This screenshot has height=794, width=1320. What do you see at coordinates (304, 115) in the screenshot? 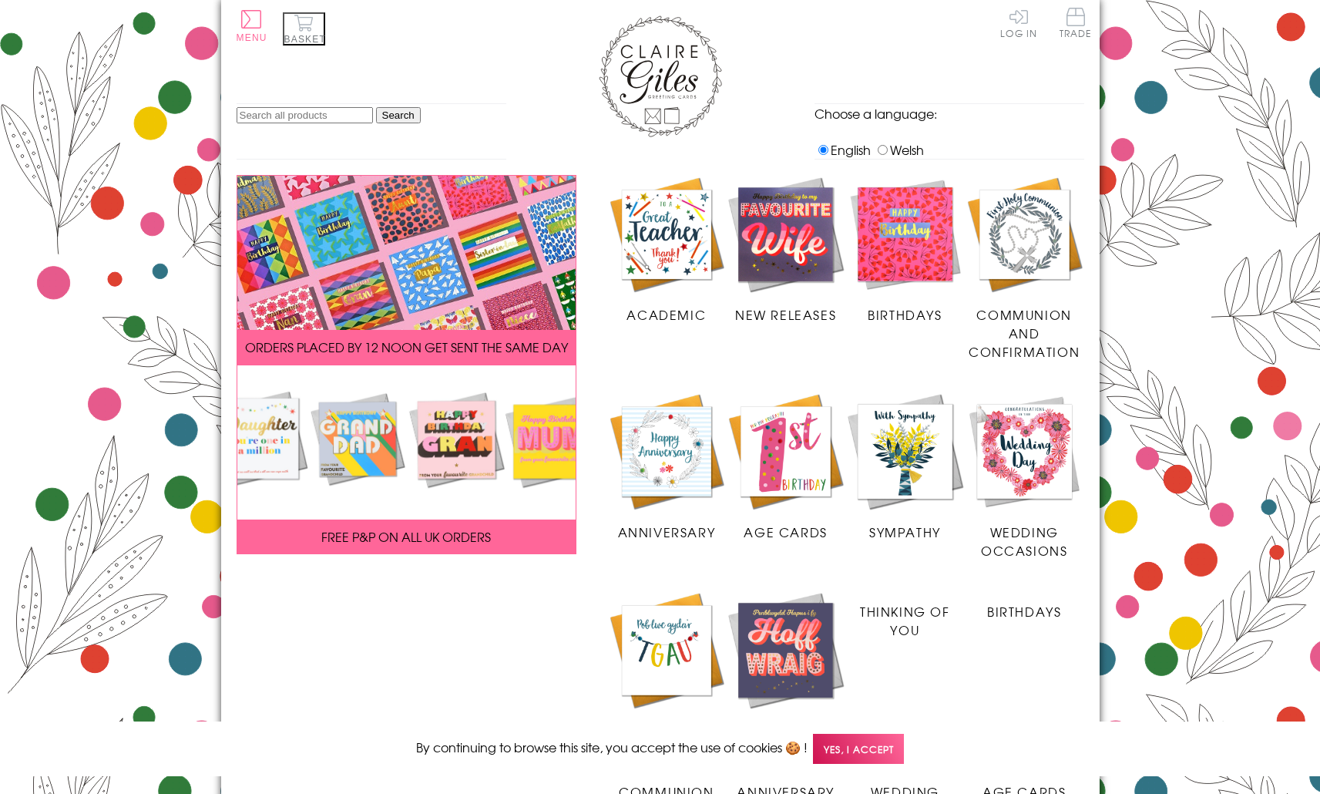
I see `input: Search all products` at bounding box center [304, 115].